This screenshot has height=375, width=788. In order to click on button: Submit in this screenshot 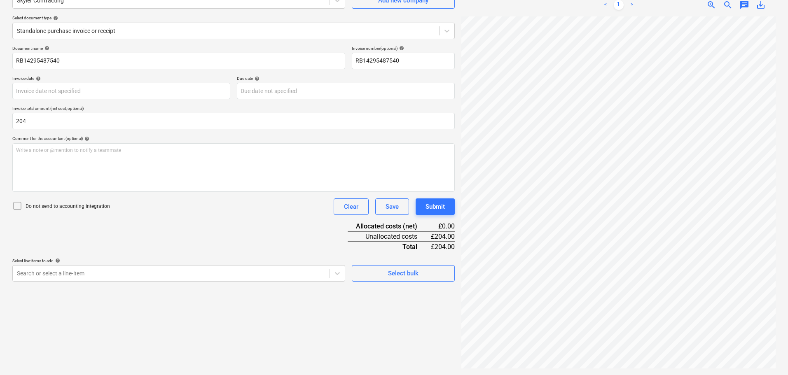, I will do `click(435, 207)`.